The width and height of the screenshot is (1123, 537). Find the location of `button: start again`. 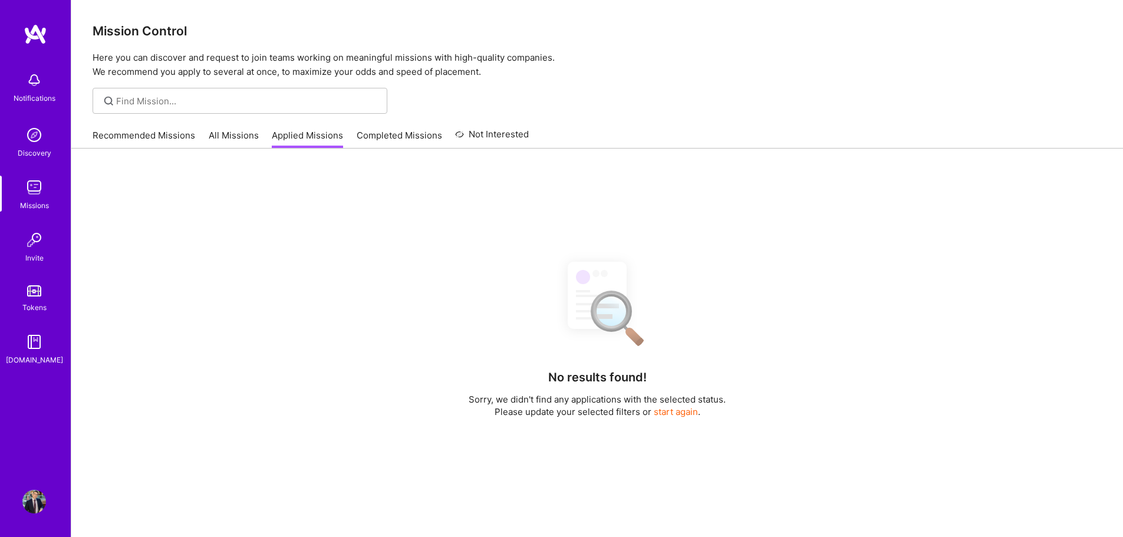

button: start again is located at coordinates (676, 412).